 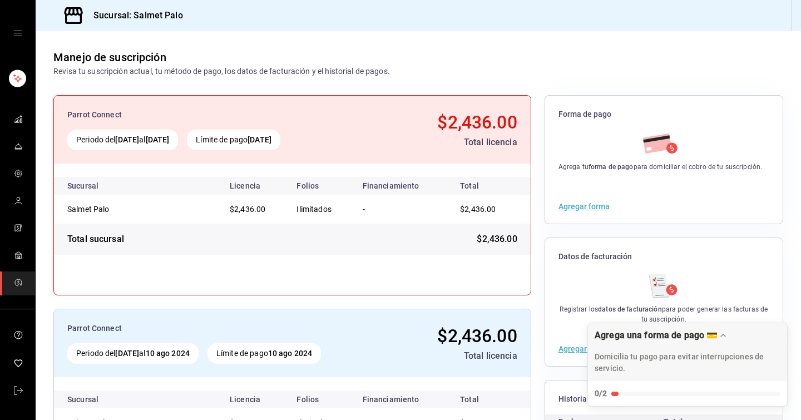 What do you see at coordinates (687, 364) in the screenshot?
I see `button: Expand Checklist` at bounding box center [687, 364].